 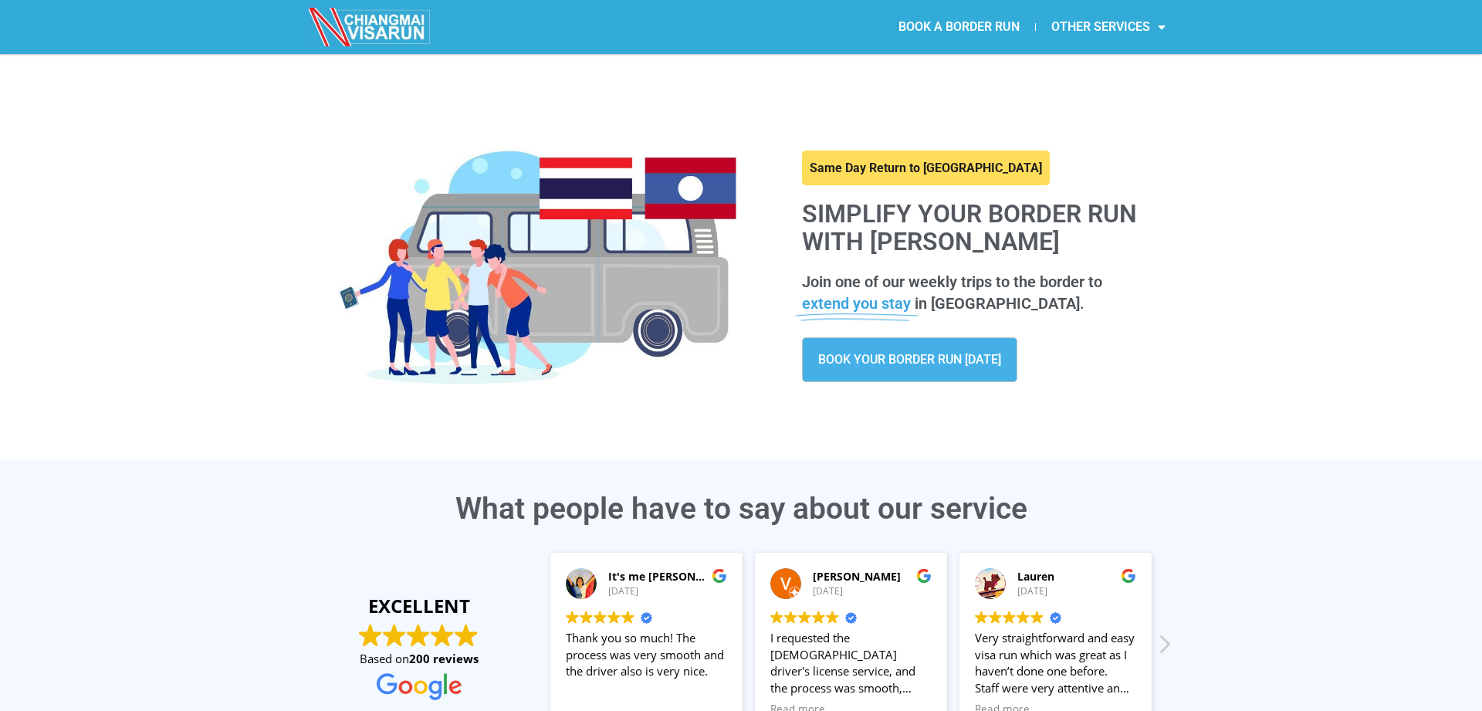 I want to click on strong: EXCELLENT, so click(x=418, y=606).